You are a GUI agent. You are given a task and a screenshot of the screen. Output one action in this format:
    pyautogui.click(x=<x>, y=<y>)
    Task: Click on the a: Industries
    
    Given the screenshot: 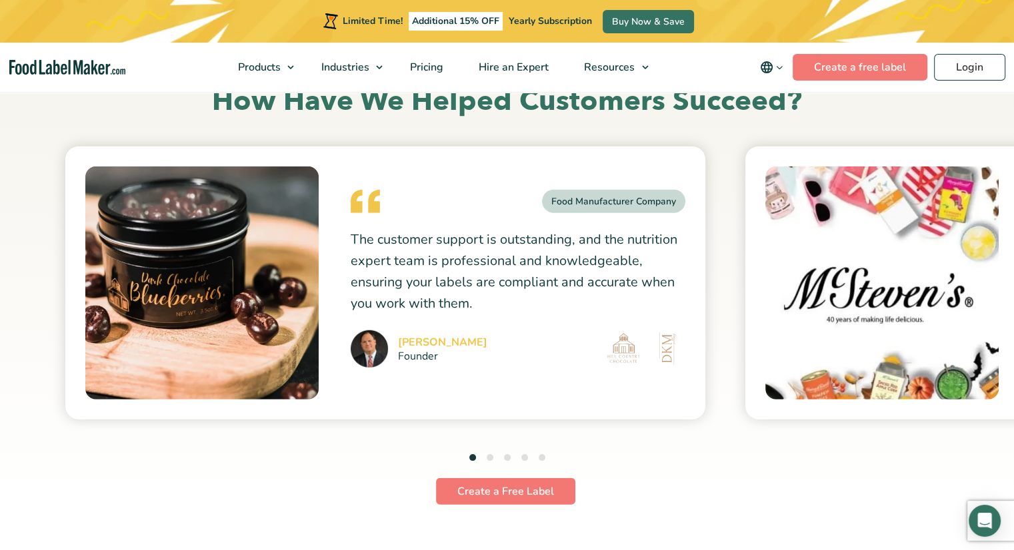 What is the action you would take?
    pyautogui.click(x=347, y=67)
    